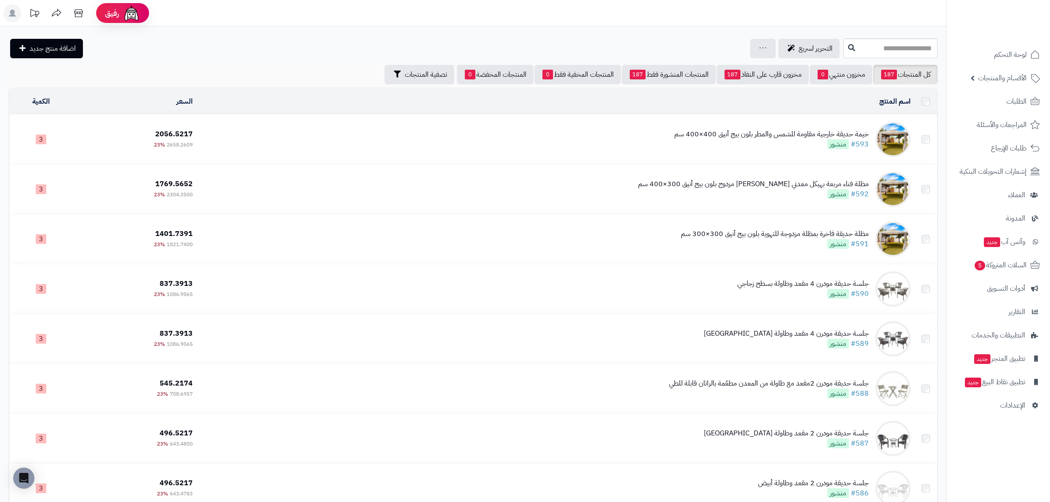 Image resolution: width=1050 pixels, height=502 pixels. Describe the element at coordinates (998, 55) in the screenshot. I see `a: لوحة التحكم` at that location.